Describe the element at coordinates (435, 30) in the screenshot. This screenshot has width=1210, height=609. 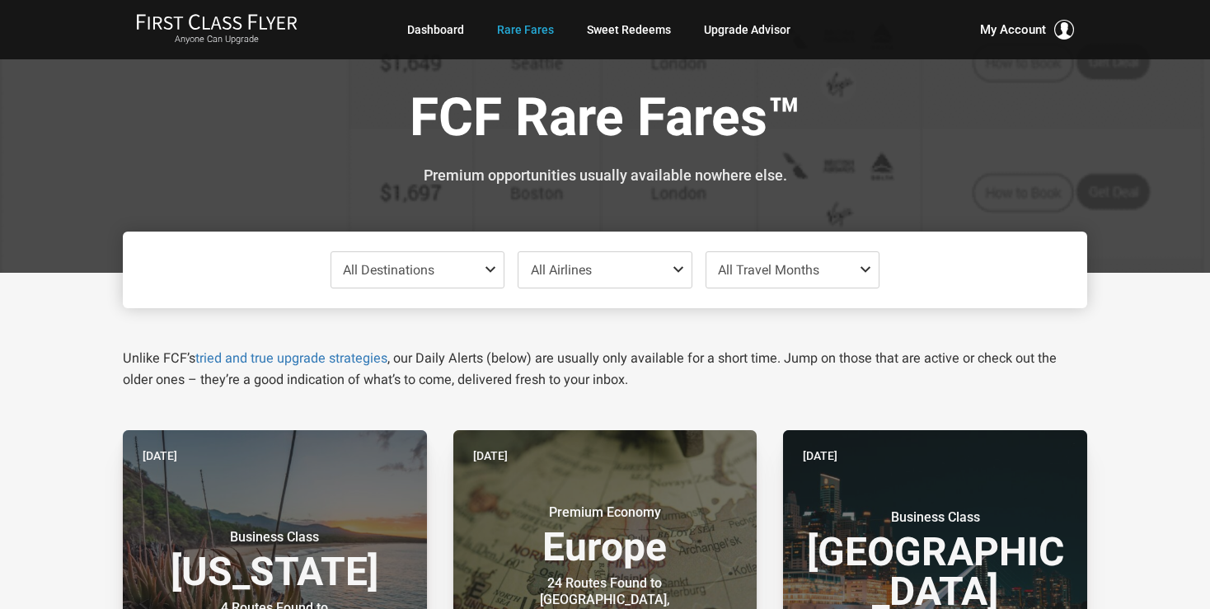
I see `a: Dashboard` at that location.